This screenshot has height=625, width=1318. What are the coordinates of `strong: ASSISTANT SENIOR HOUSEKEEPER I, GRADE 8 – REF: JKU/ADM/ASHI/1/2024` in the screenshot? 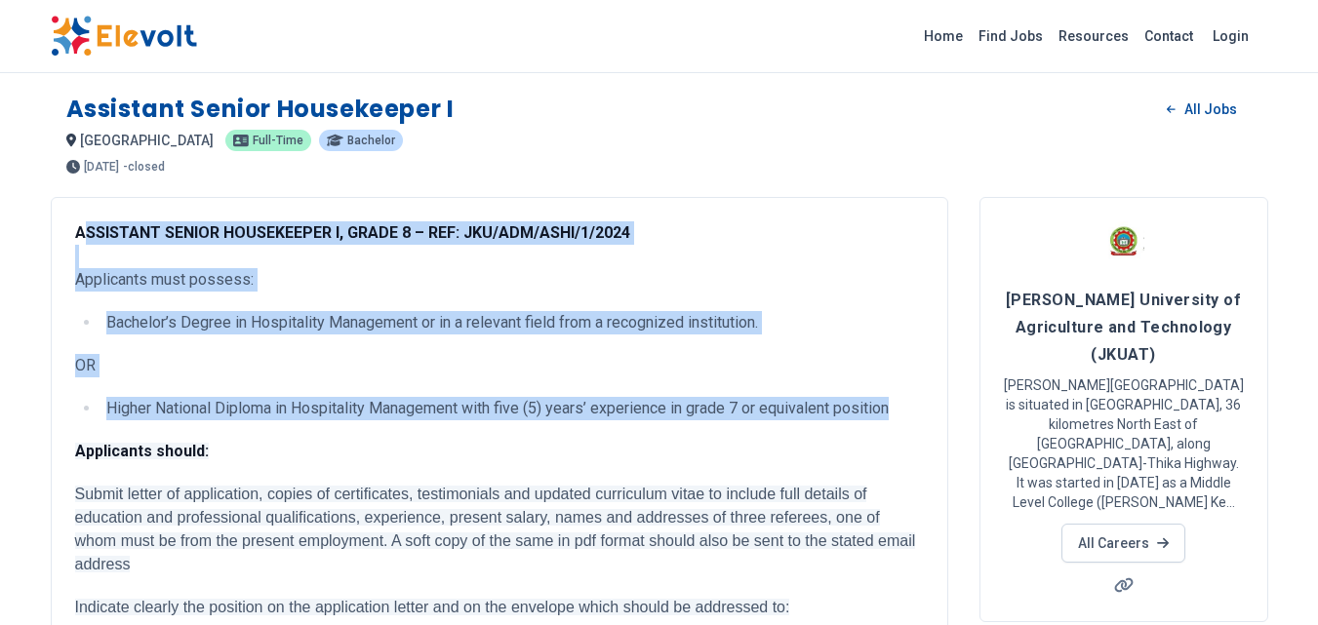 It's located at (352, 232).